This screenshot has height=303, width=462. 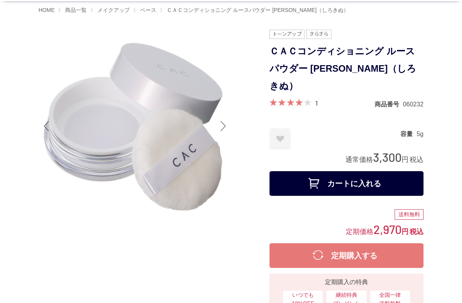 I want to click on span: 通常価格, so click(x=360, y=160).